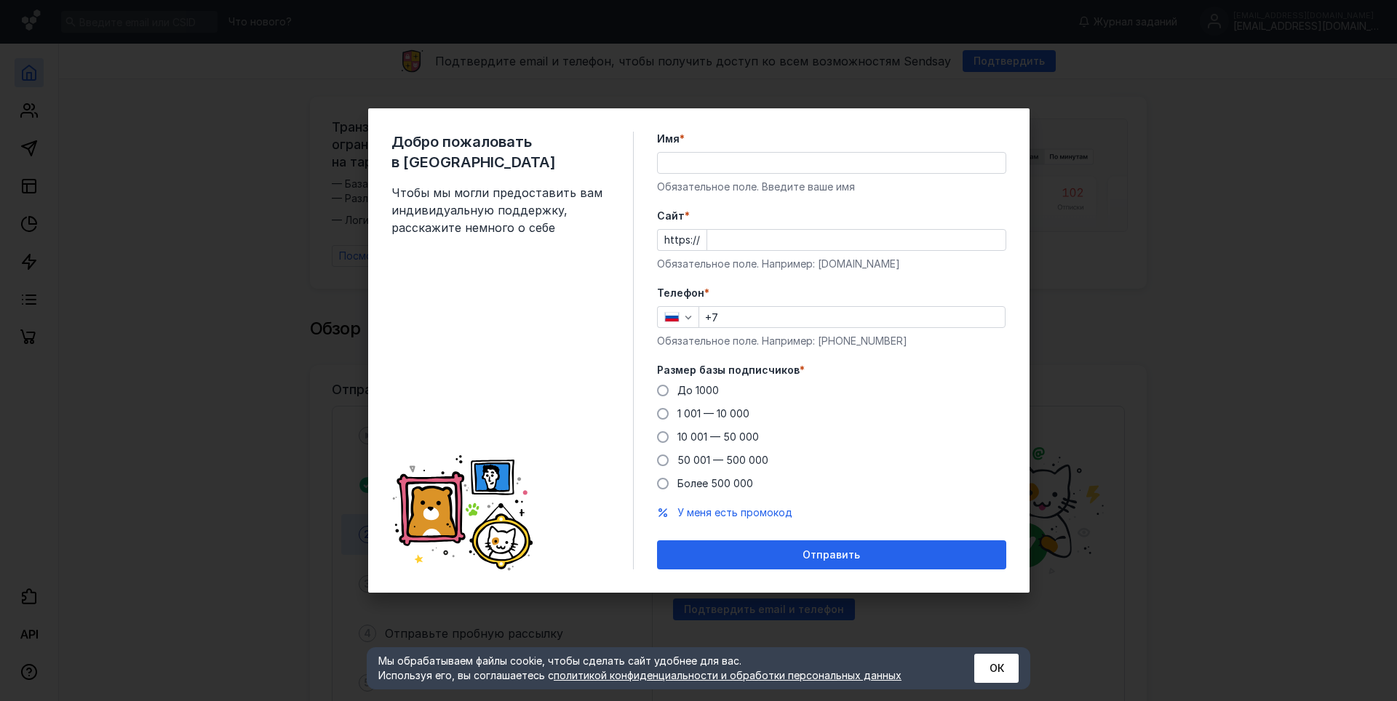 This screenshot has width=1397, height=701. I want to click on span: 10 001 — 50 000, so click(718, 436).